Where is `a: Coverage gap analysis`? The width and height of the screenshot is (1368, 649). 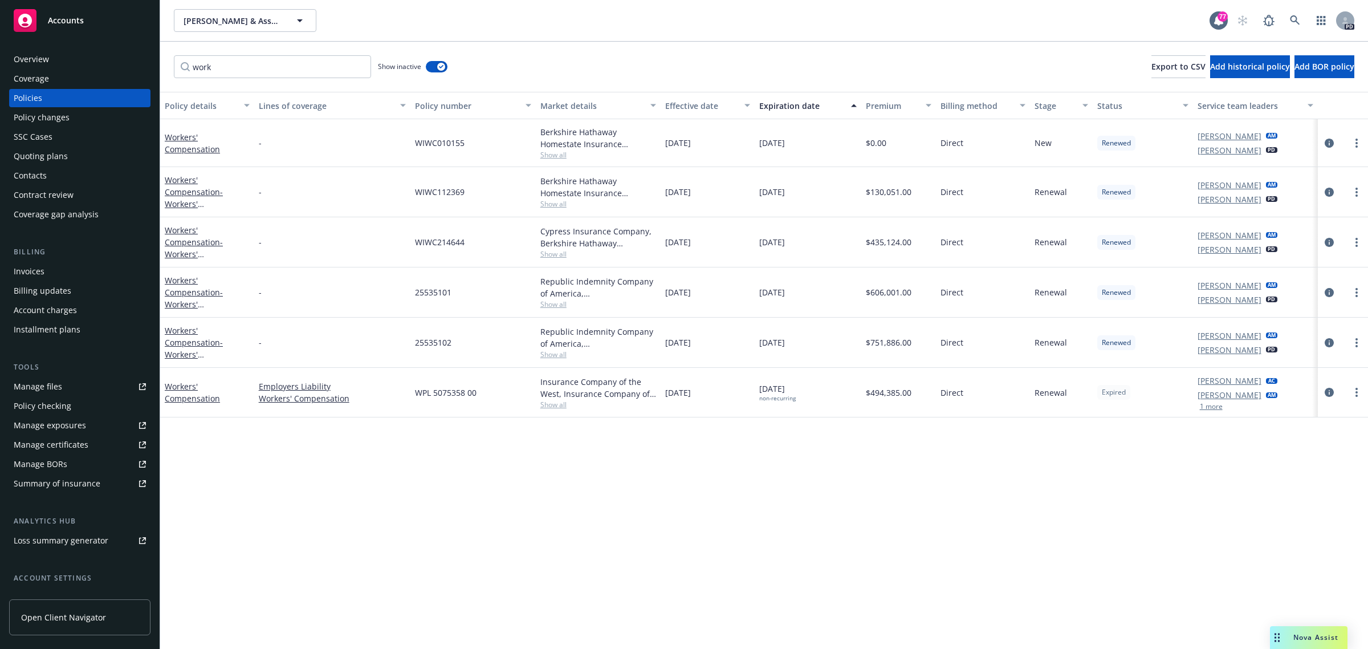 a: Coverage gap analysis is located at coordinates (80, 214).